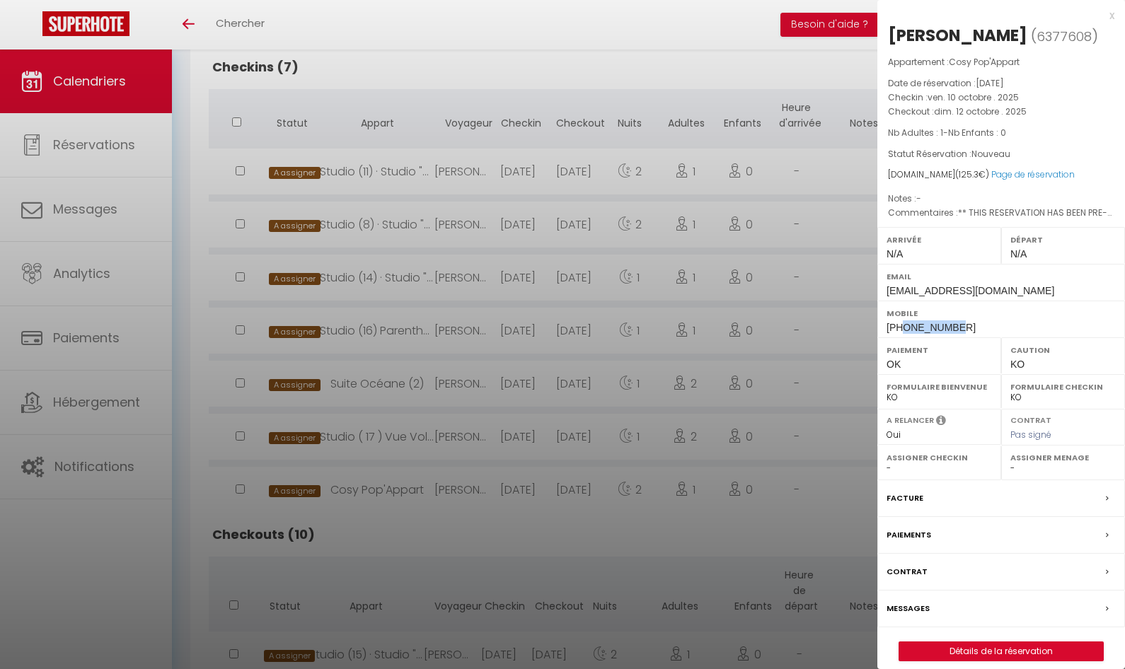 Image resolution: width=1125 pixels, height=669 pixels. Describe the element at coordinates (972, 97) in the screenshot. I see `span: ven. 10 octobre . 2025` at that location.